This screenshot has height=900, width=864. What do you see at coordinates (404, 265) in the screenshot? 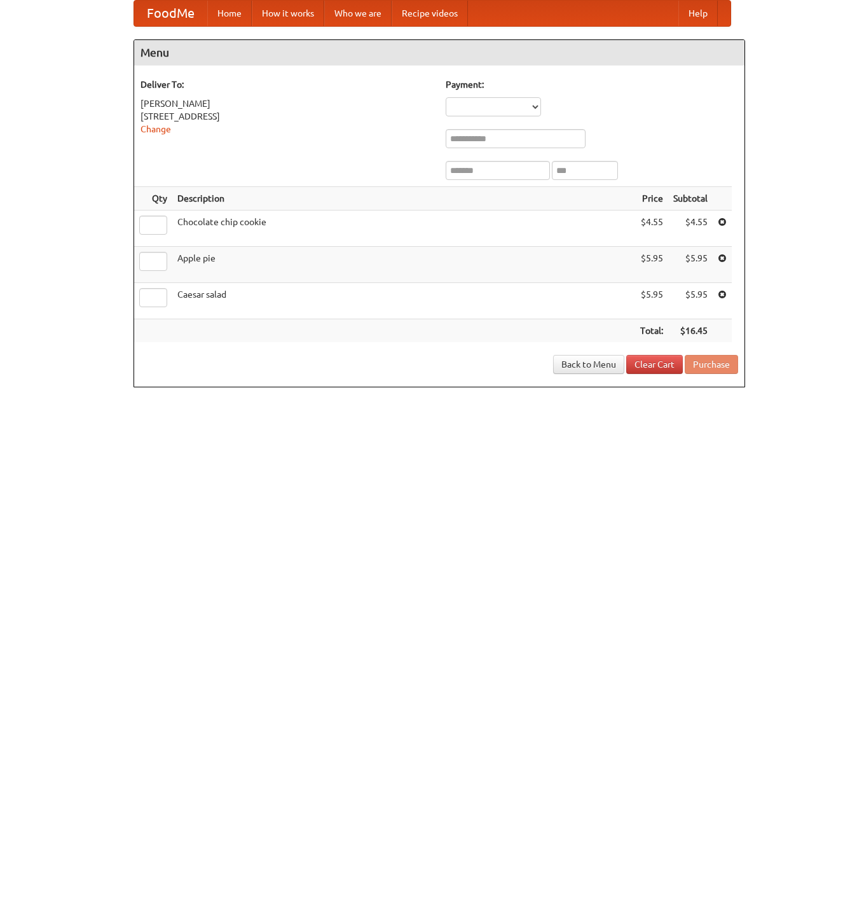
I see `td: Apple pie` at bounding box center [404, 265].